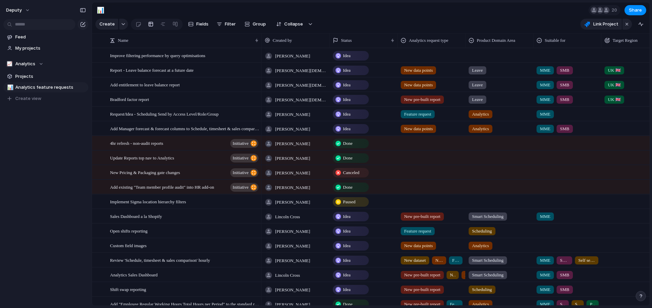 The height and width of the screenshot is (308, 652). I want to click on a: Projects, so click(46, 76).